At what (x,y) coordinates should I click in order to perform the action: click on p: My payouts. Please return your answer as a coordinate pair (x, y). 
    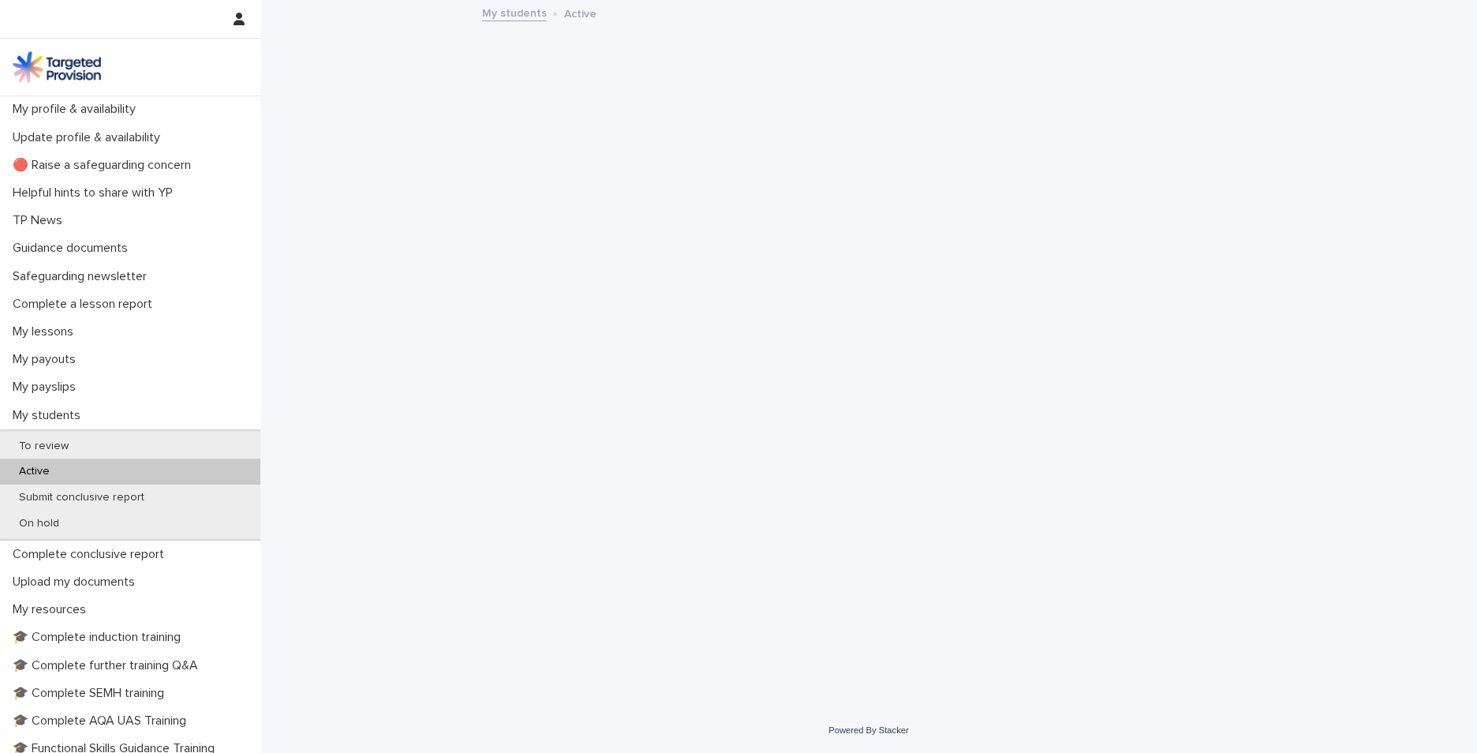
    Looking at the image, I should click on (47, 359).